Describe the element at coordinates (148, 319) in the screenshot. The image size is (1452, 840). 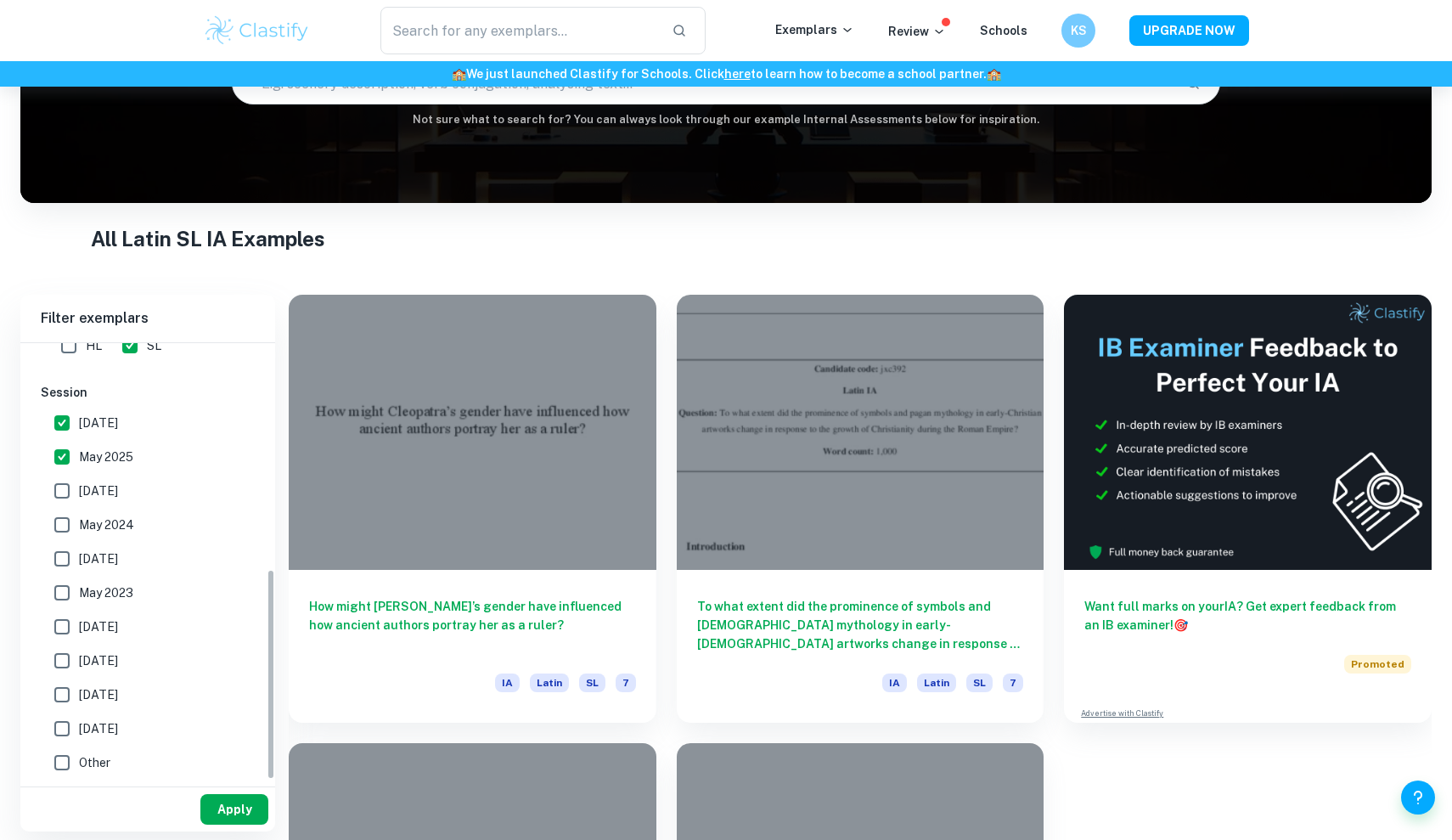
I see `h6: Filter exemplars` at that location.